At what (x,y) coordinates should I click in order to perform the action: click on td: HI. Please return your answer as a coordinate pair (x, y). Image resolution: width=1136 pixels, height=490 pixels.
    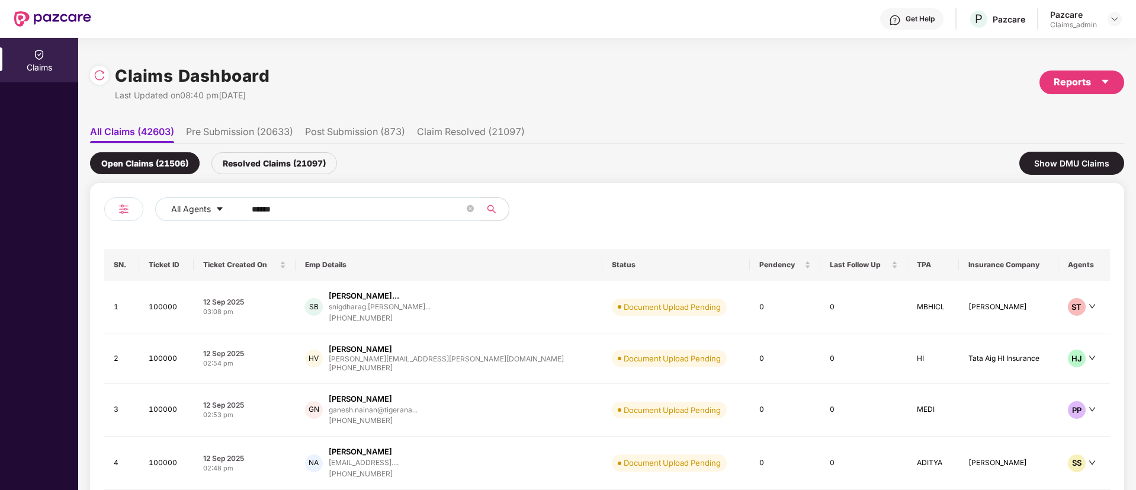
    Looking at the image, I should click on (933, 359).